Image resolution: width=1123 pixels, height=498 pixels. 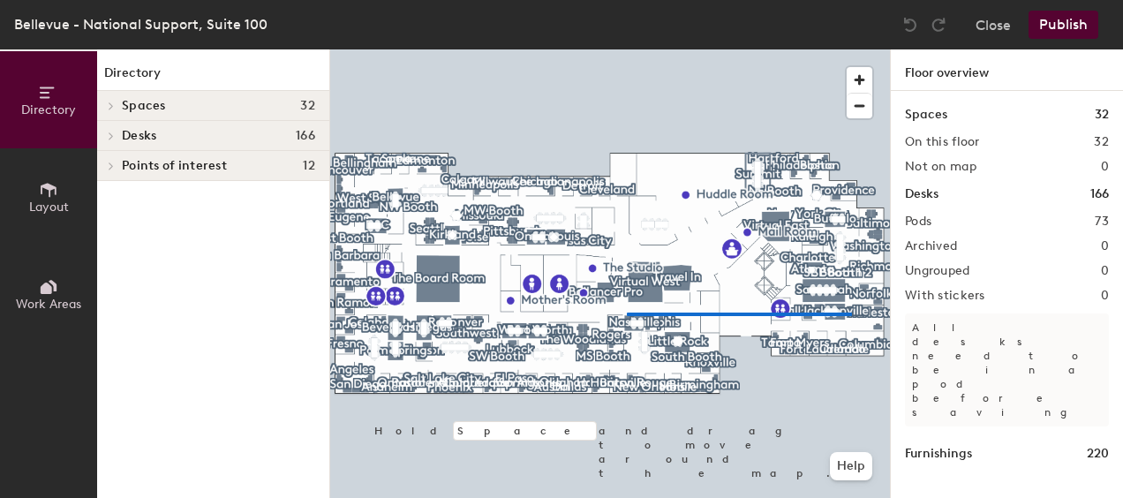 I want to click on span: 166, so click(x=305, y=136).